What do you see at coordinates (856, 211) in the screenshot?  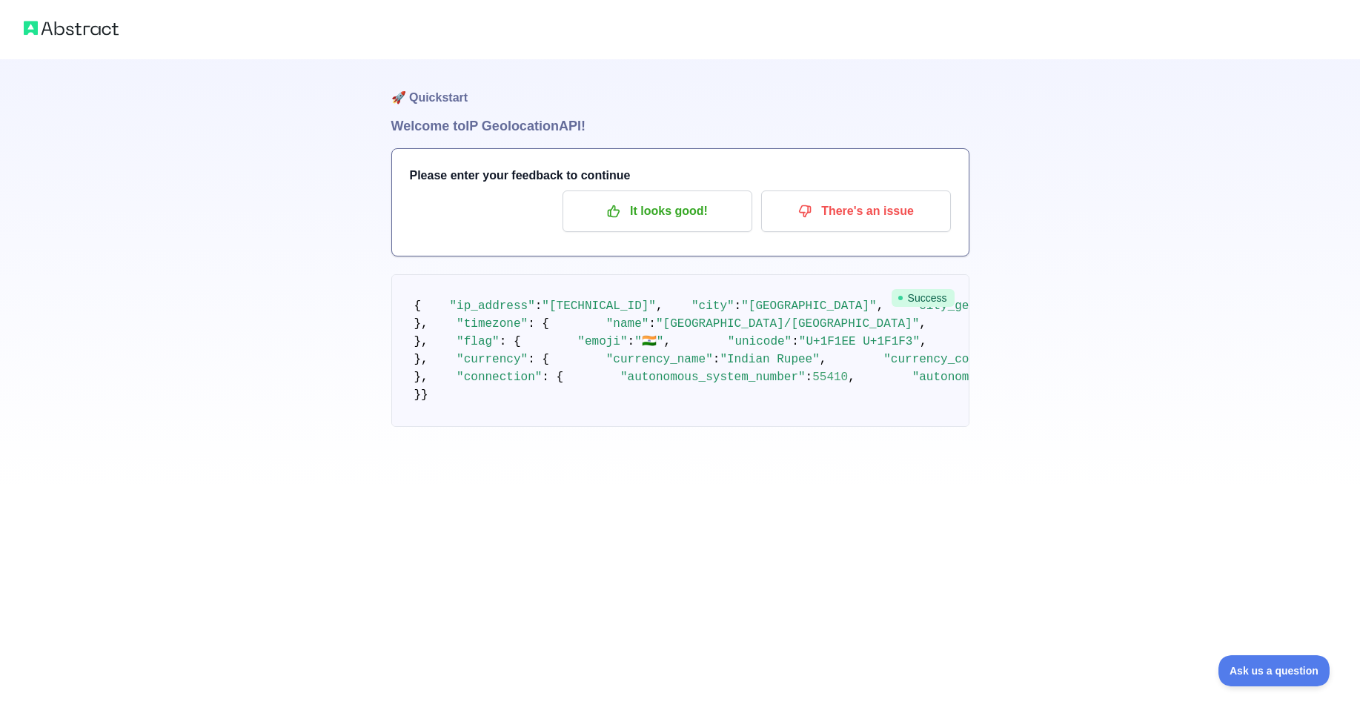 I see `p: There's an issue` at bounding box center [856, 211].